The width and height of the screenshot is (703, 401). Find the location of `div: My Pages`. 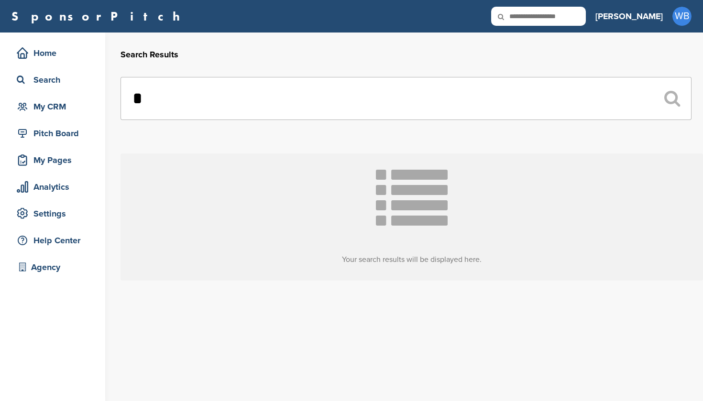

div: My Pages is located at coordinates (55, 160).